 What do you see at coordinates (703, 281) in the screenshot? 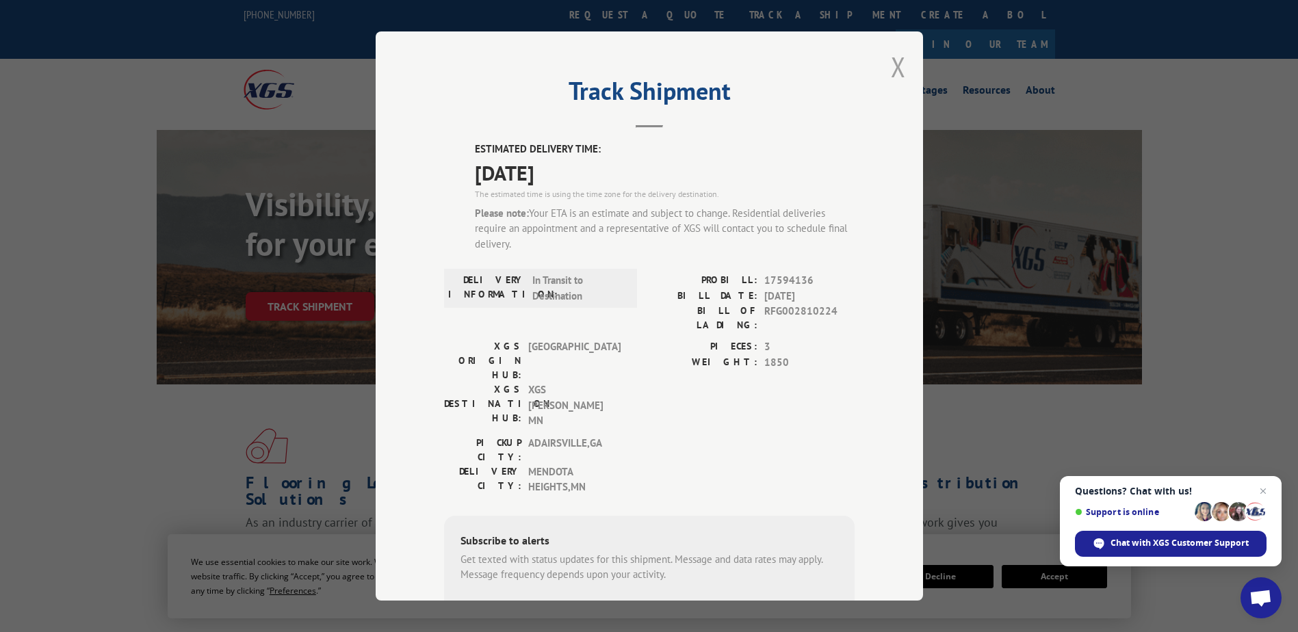
I see `label: PROBILL:` at bounding box center [703, 281].